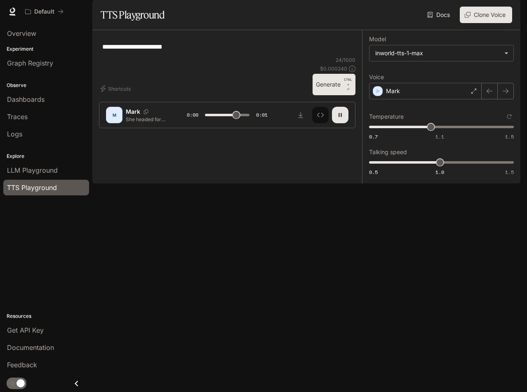 The height and width of the screenshot is (392, 527). What do you see at coordinates (114, 115) in the screenshot?
I see `div: M` at bounding box center [114, 115].